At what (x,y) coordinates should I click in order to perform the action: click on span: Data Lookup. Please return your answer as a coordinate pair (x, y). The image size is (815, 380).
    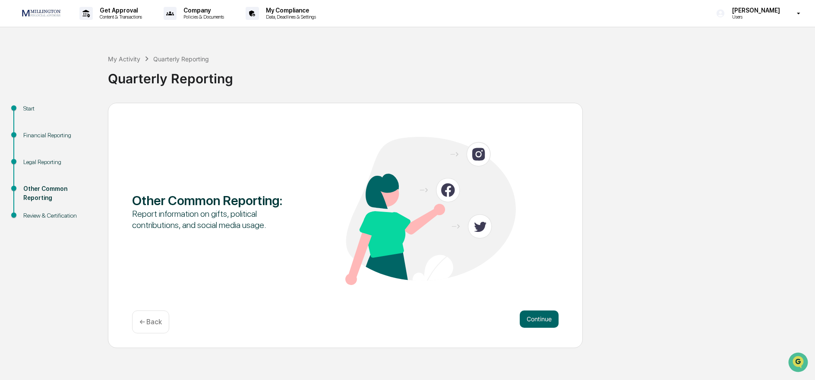
    Looking at the image, I should click on (36, 129).